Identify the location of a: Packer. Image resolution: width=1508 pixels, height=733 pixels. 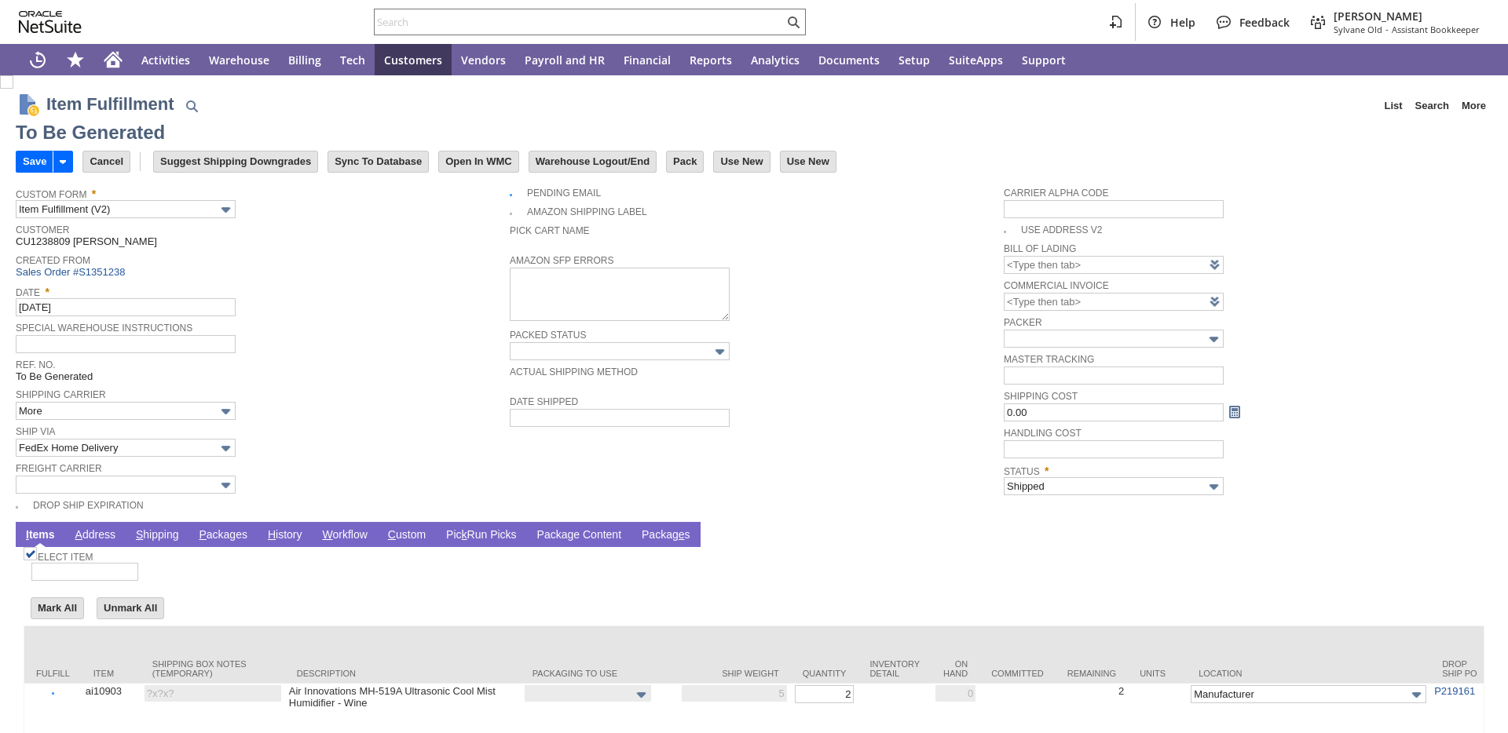
(1022, 323).